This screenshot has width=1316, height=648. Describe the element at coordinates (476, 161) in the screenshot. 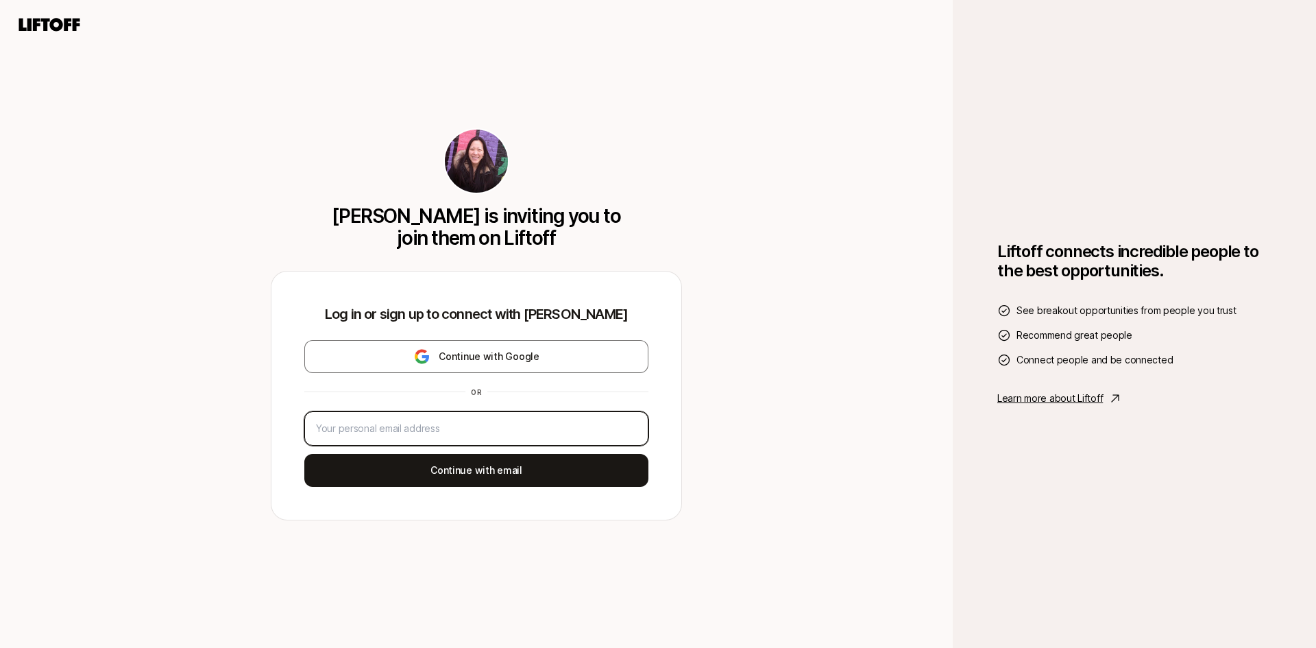

I see `img: ACg8ocJdX7f-8zoTfKRxiSwKvs6pF0WNaeIs2k3I9X9o3MI8iuERhKUt=s160-c` at that location.